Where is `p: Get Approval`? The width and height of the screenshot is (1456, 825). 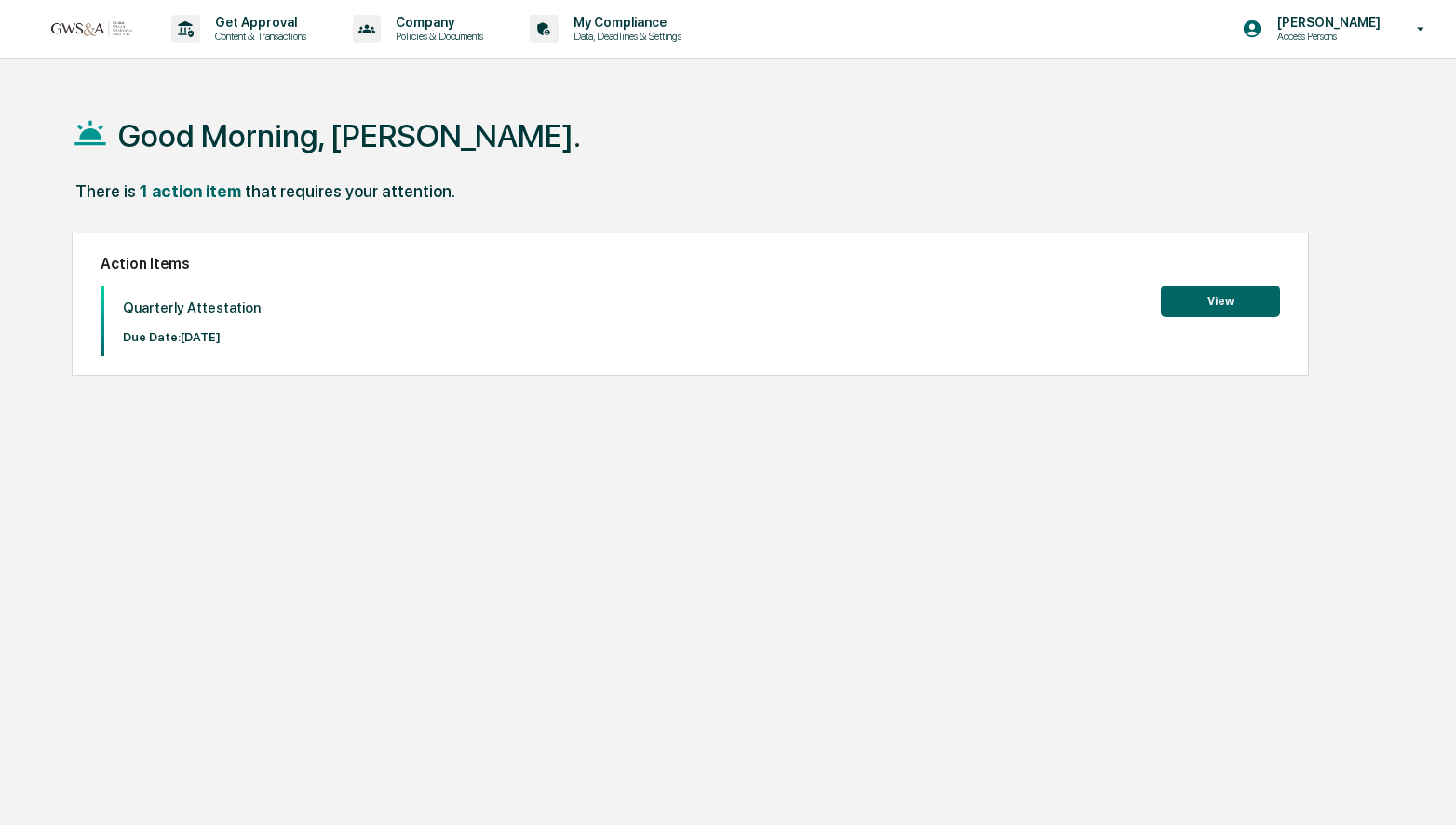 p: Get Approval is located at coordinates (257, 22).